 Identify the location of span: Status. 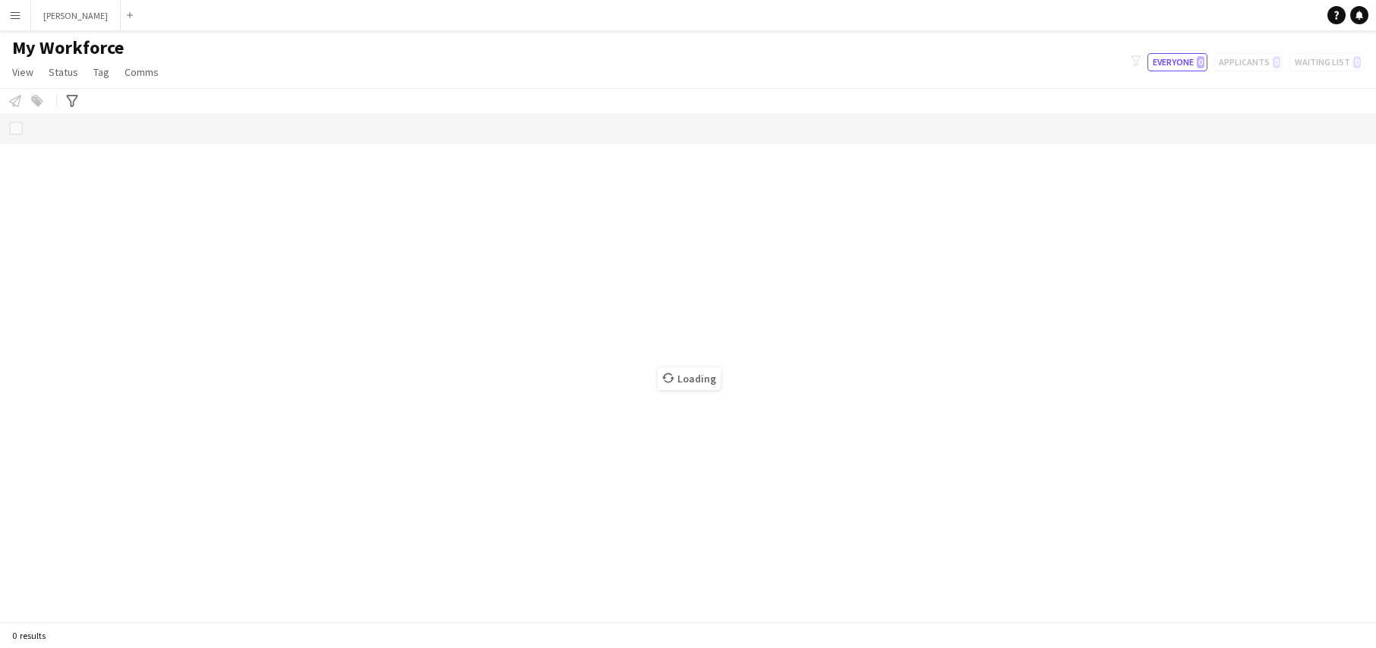
(63, 72).